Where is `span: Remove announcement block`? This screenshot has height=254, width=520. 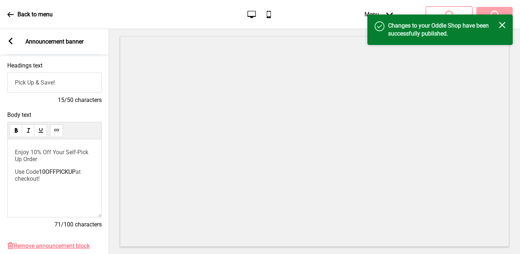 span: Remove announcement block is located at coordinates (52, 246).